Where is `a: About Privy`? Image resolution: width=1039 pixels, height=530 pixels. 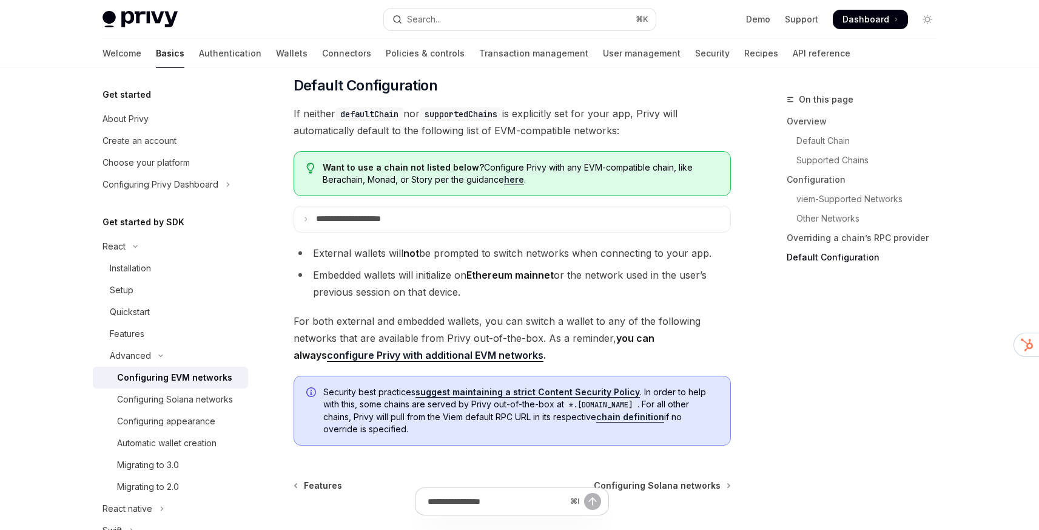
a: About Privy is located at coordinates (170, 119).